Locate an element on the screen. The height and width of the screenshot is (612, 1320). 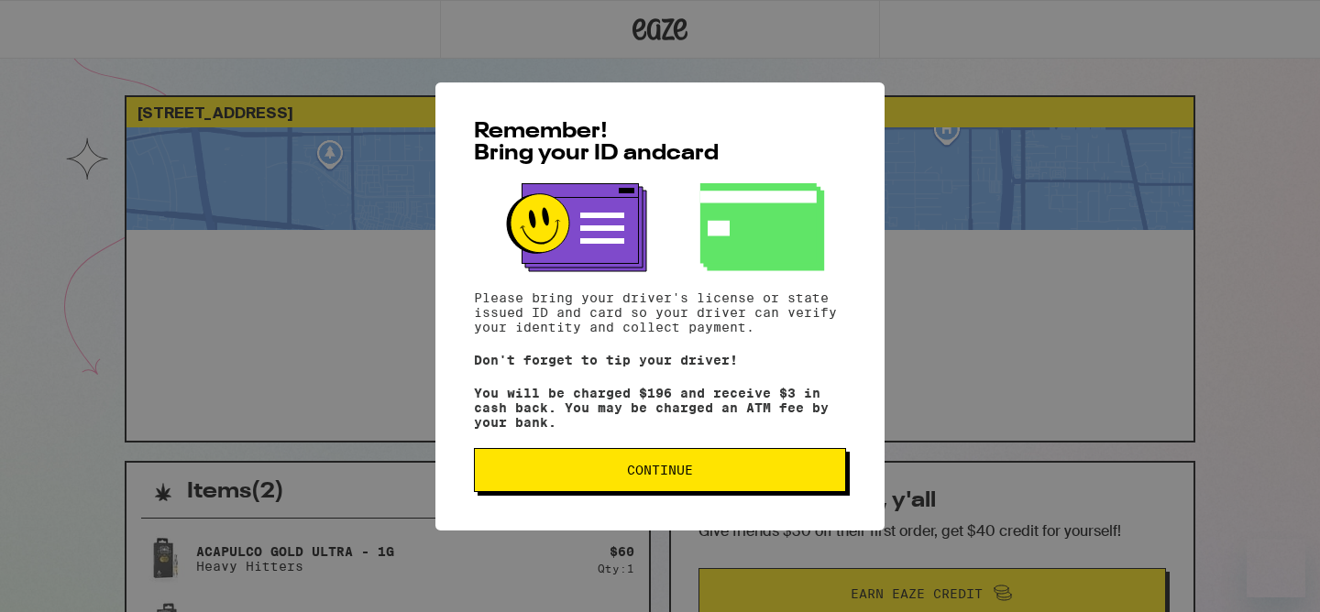
p: Don't forget to tip your driver! is located at coordinates (660, 360).